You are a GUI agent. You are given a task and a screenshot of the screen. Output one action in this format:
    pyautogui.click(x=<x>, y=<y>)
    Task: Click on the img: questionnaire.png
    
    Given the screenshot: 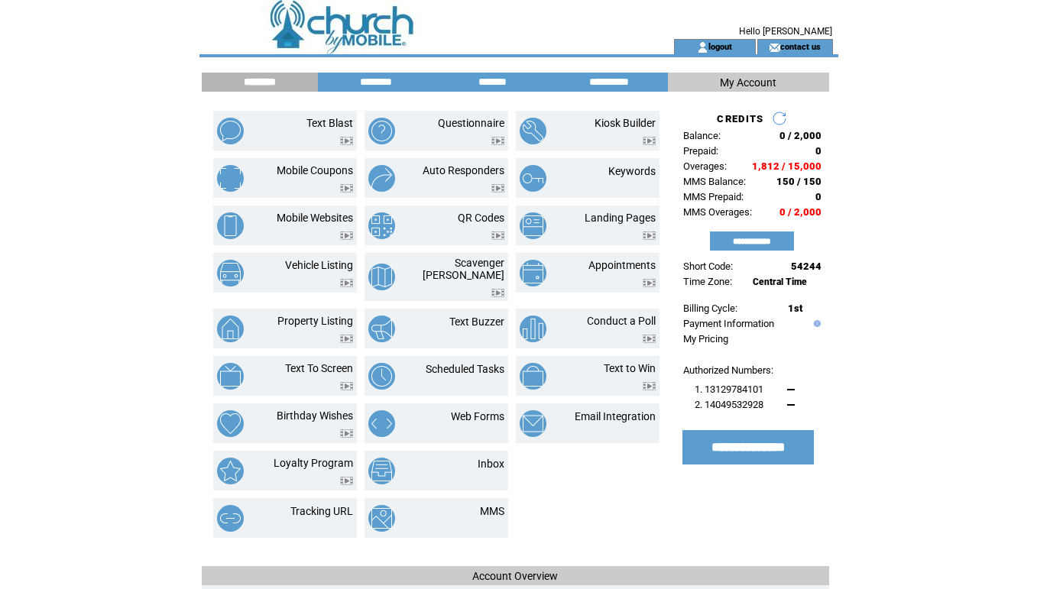 What is the action you would take?
    pyautogui.click(x=381, y=131)
    